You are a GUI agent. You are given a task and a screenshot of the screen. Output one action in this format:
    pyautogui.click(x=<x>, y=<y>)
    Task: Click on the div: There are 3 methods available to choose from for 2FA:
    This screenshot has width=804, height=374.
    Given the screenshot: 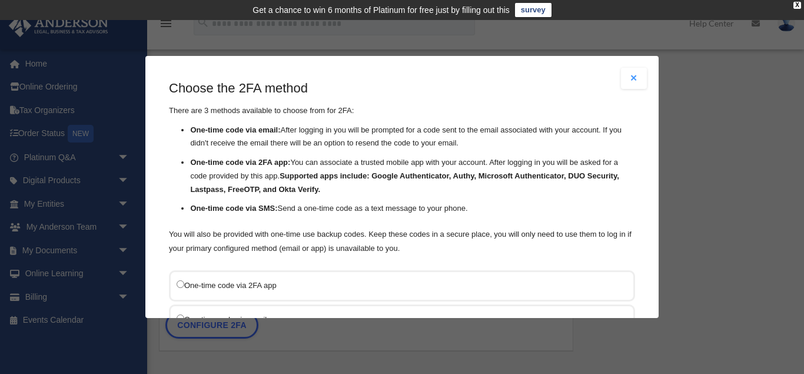 What is the action you would take?
    pyautogui.click(x=402, y=167)
    